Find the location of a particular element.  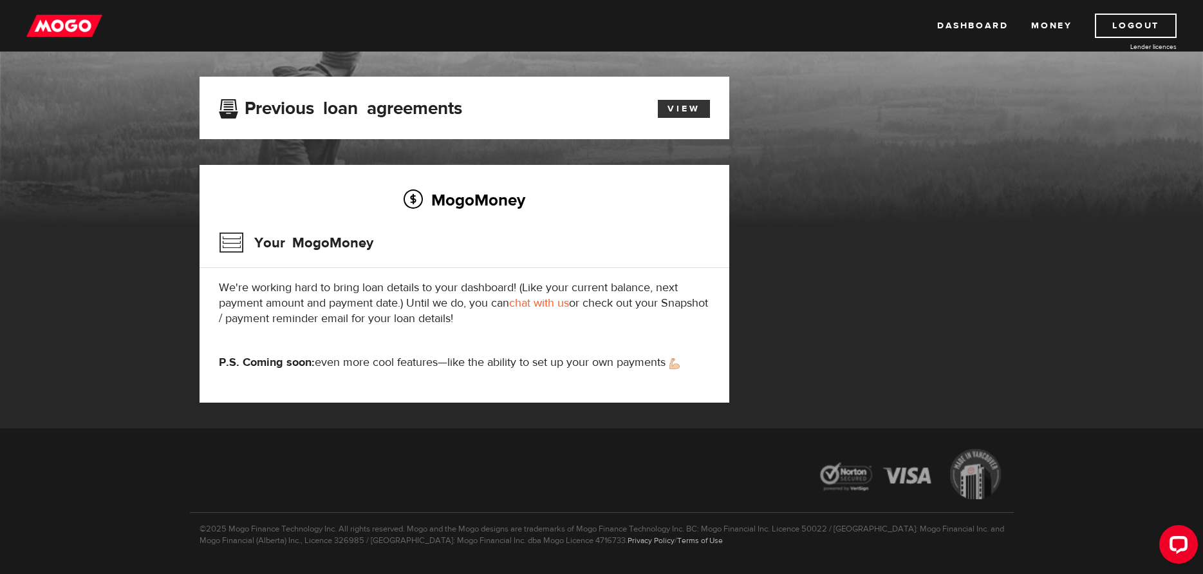

h3: Previous loan agreements is located at coordinates (341, 106).